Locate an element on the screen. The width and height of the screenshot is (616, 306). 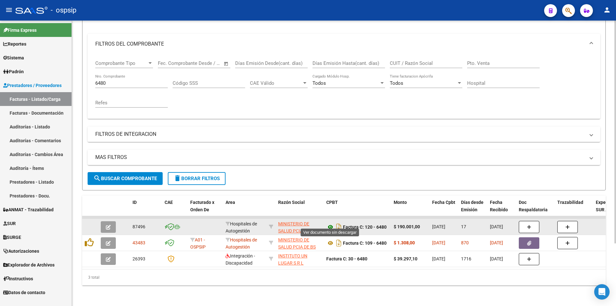
span: 43483 is located at coordinates (139, 243).